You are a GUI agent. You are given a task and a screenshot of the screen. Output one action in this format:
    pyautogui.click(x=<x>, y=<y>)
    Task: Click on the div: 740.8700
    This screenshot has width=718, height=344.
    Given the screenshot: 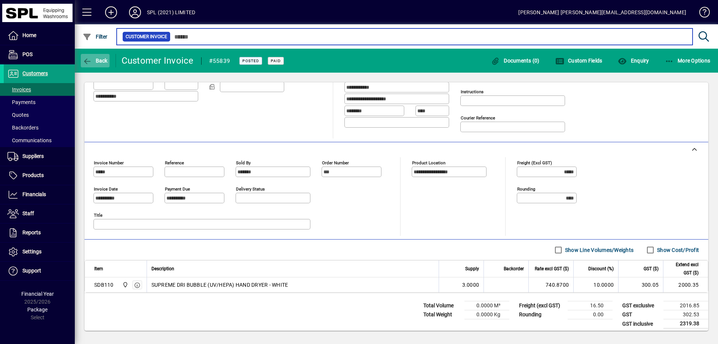 What is the action you would take?
    pyautogui.click(x=551, y=285)
    